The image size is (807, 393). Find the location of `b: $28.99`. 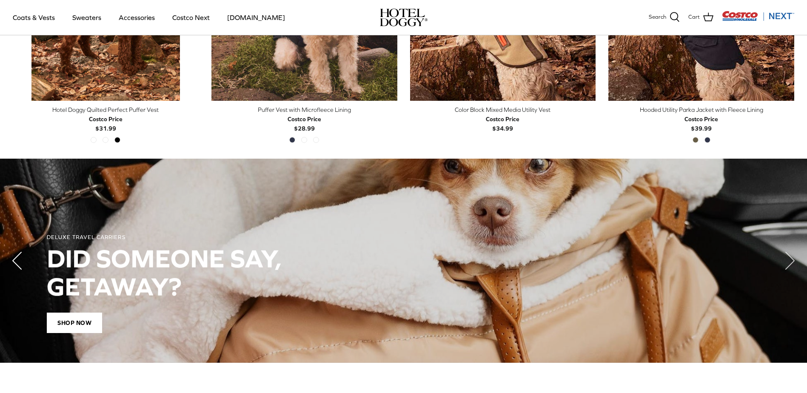

b: $28.99 is located at coordinates (304, 123).